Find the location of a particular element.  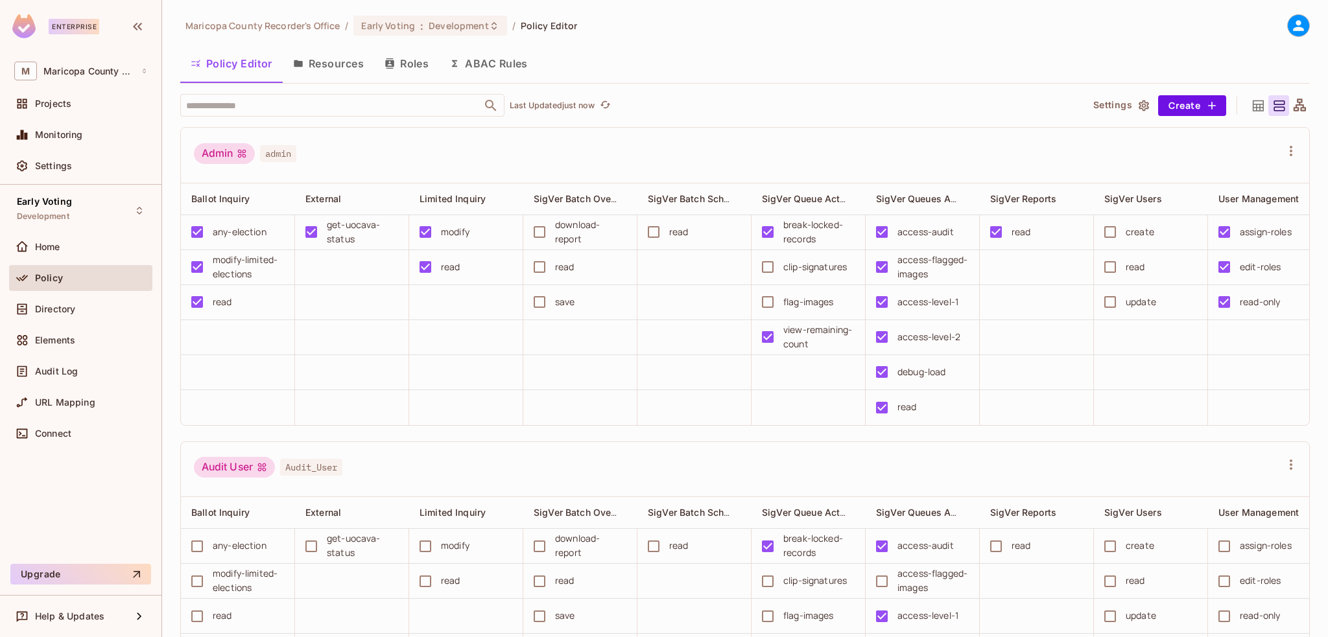

button: Open is located at coordinates (491, 106).